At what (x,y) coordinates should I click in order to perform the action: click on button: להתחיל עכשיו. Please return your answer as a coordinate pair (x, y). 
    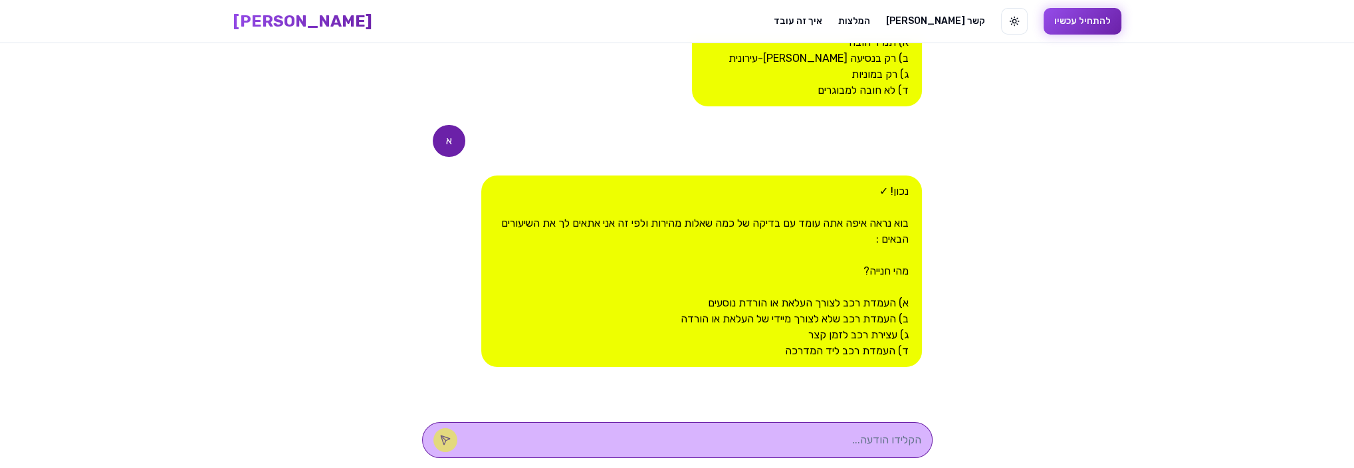
    Looking at the image, I should click on (1082, 21).